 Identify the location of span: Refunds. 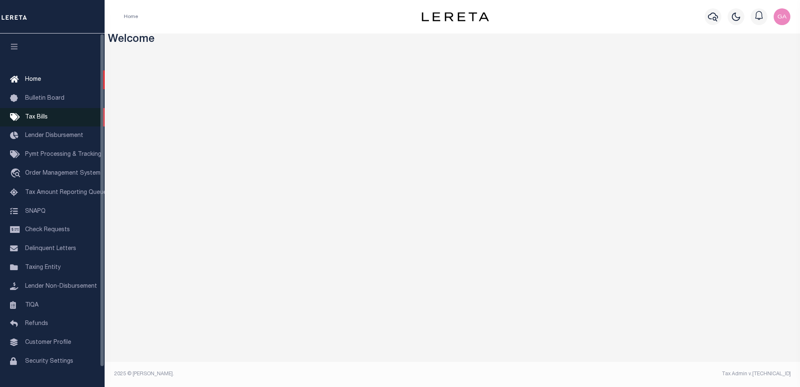
(36, 323).